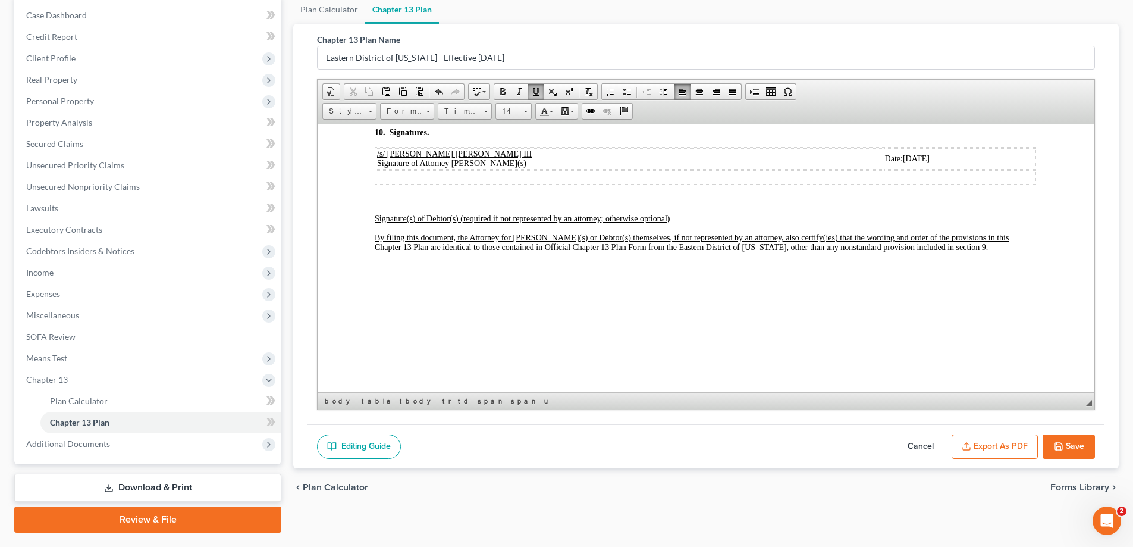 The width and height of the screenshot is (1133, 547). Describe the element at coordinates (149, 230) in the screenshot. I see `a: Executory Contracts` at that location.